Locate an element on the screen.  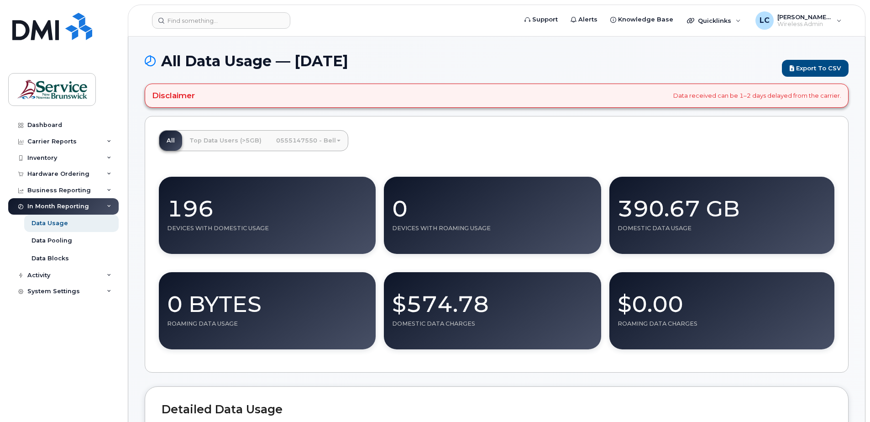
h4: Disclaimer is located at coordinates (173, 95).